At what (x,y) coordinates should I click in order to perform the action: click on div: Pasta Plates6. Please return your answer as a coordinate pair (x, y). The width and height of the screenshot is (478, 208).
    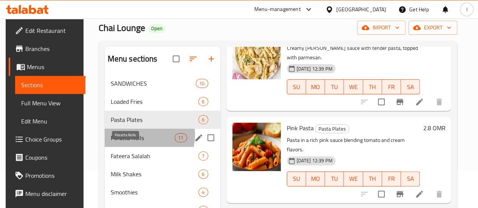
    Looking at the image, I should click on (163, 120).